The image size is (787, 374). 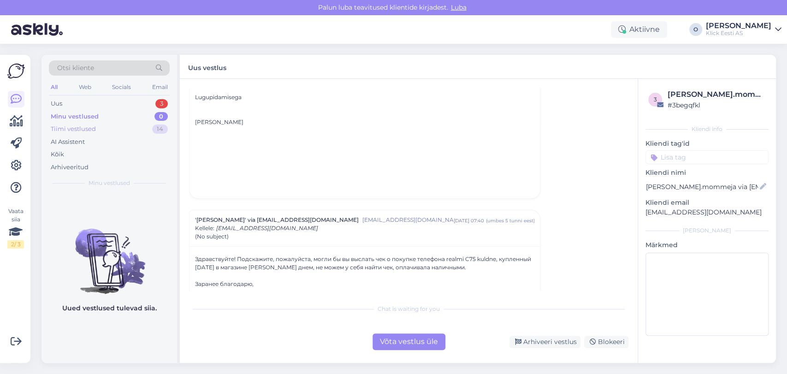 What do you see at coordinates (706, 143) in the screenshot?
I see `p: Kliendi tag'id` at bounding box center [706, 143].